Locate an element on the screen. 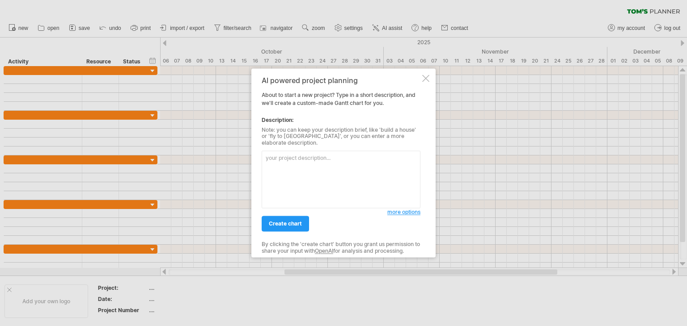 The width and height of the screenshot is (687, 326). span: create chart is located at coordinates (285, 224).